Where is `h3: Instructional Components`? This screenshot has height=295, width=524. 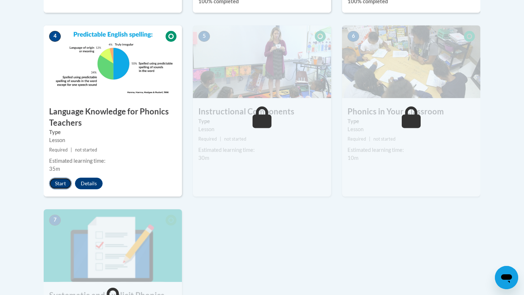 h3: Instructional Components is located at coordinates (262, 112).